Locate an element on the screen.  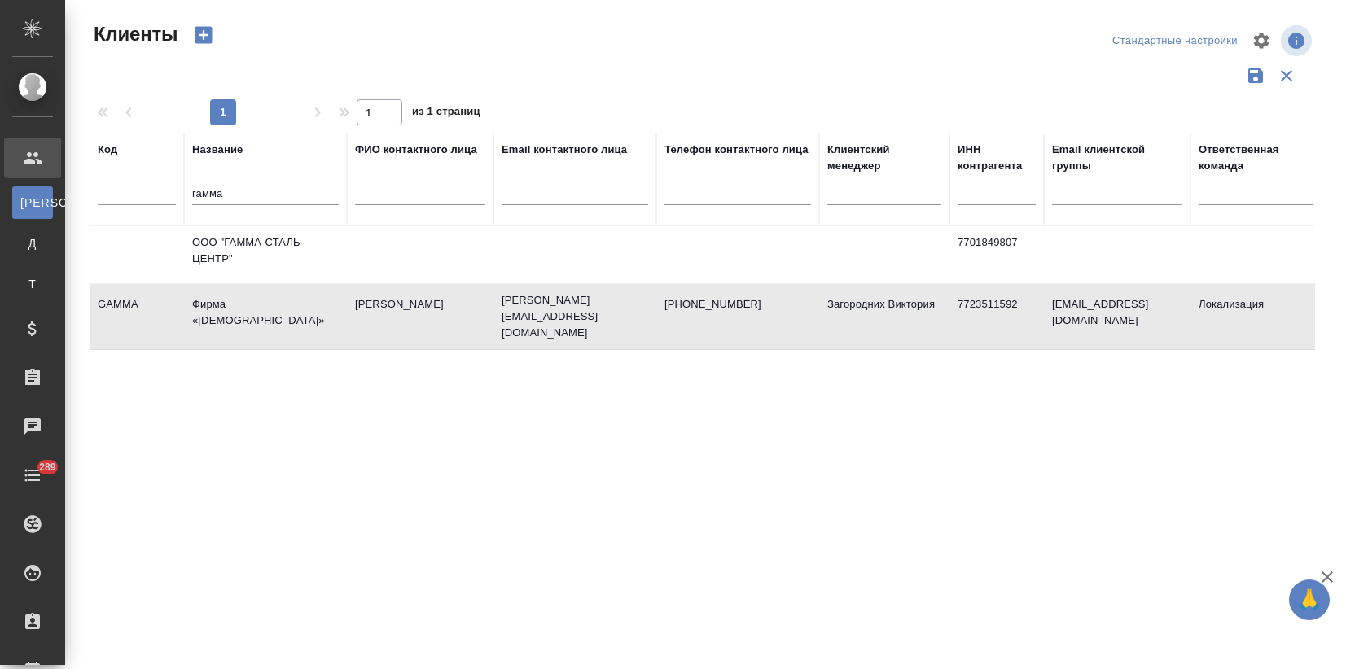
a: 289 is located at coordinates (33, 476).